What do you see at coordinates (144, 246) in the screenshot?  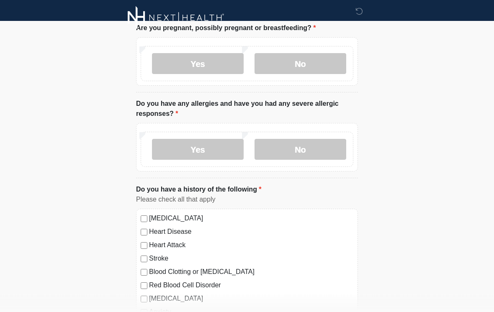 I see `input: Heart Attack` at bounding box center [144, 246].